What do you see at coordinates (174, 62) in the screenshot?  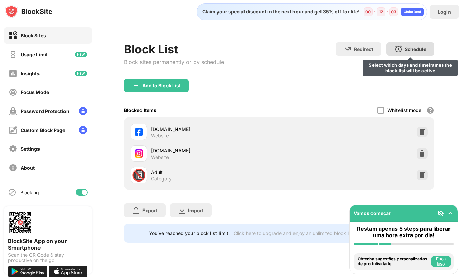 I see `div: Block sites permanently or by schedule` at bounding box center [174, 62].